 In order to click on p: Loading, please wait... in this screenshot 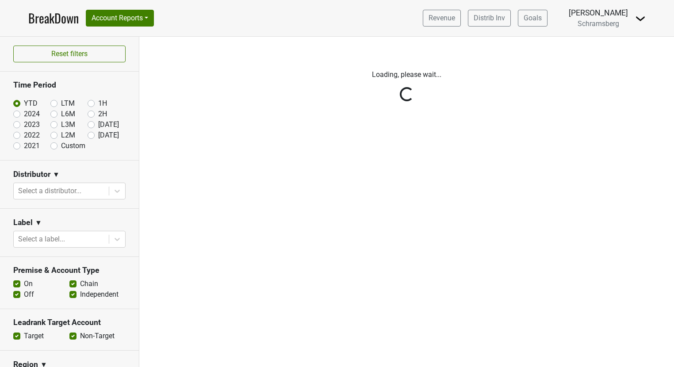, I will do `click(407, 75)`.